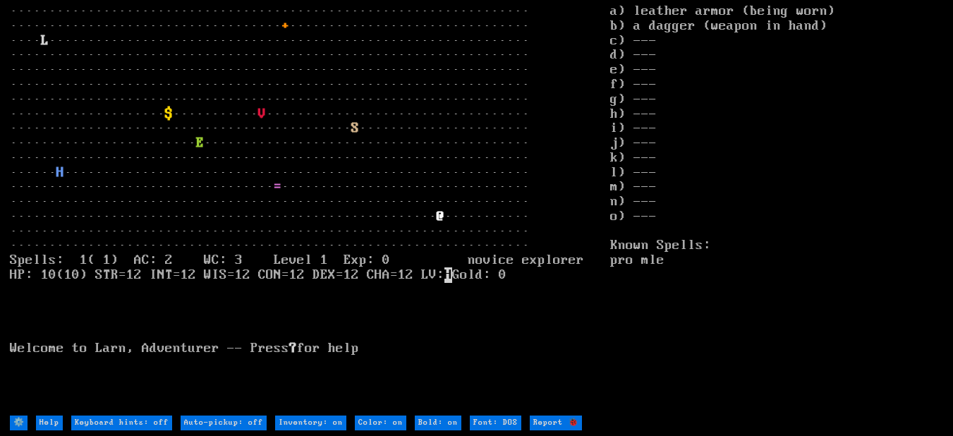  What do you see at coordinates (355, 128) in the screenshot?
I see `font: S` at bounding box center [355, 128].